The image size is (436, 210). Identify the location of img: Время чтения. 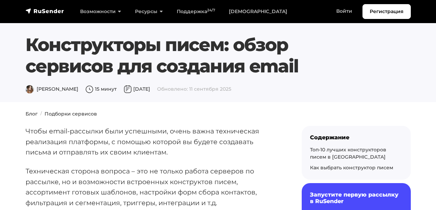
(89, 89).